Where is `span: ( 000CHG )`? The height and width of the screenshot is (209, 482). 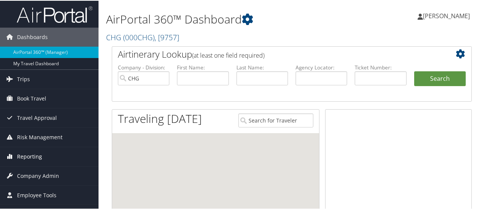
span: ( 000CHG ) is located at coordinates (139, 36).